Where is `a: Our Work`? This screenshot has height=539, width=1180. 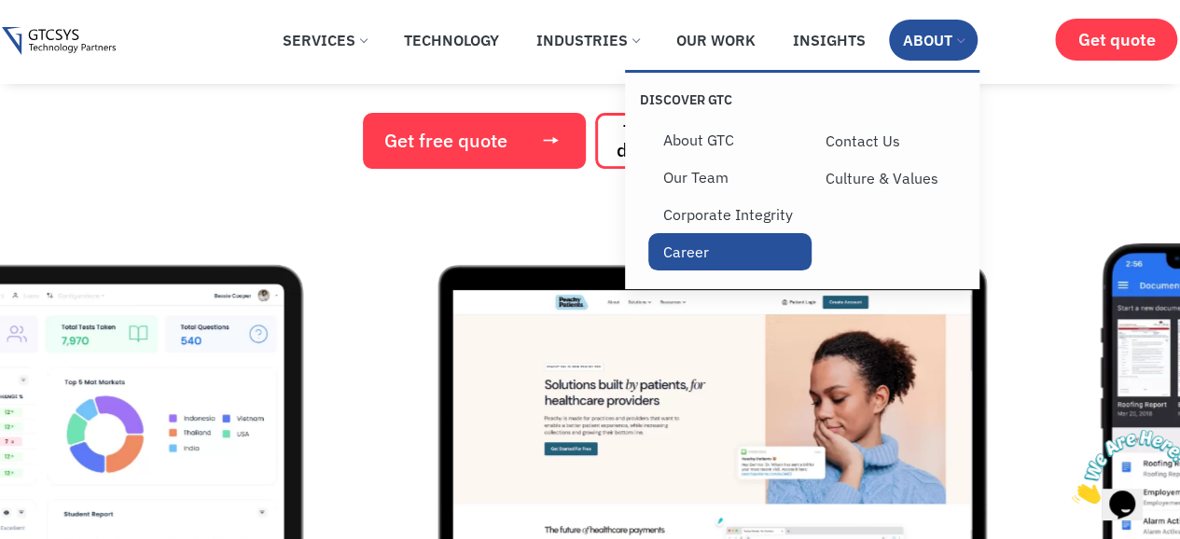 a: Our Work is located at coordinates (715, 40).